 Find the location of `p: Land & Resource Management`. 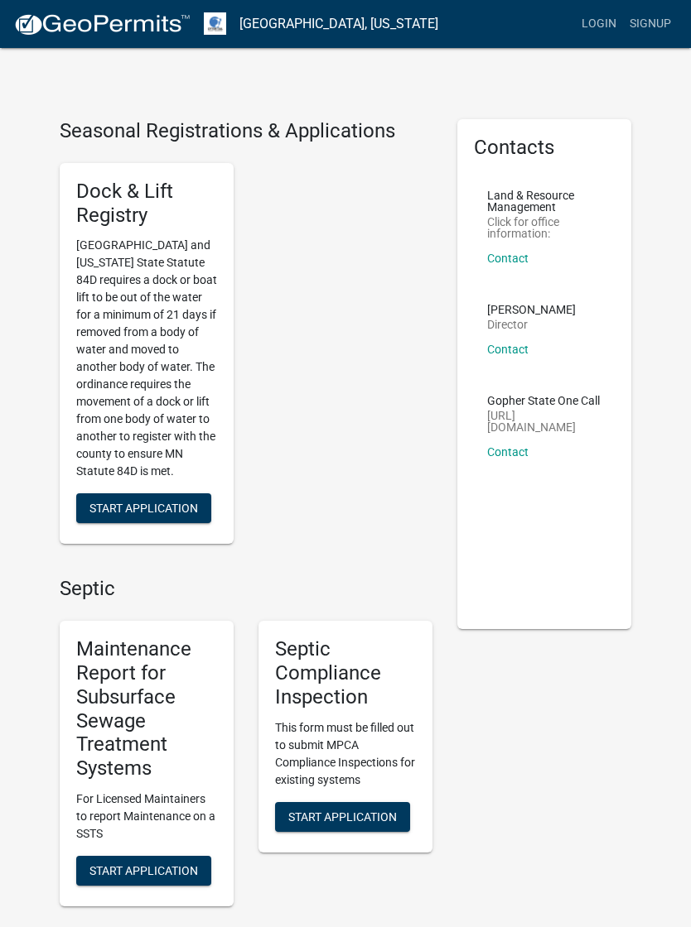

p: Land & Resource Management is located at coordinates (544, 201).